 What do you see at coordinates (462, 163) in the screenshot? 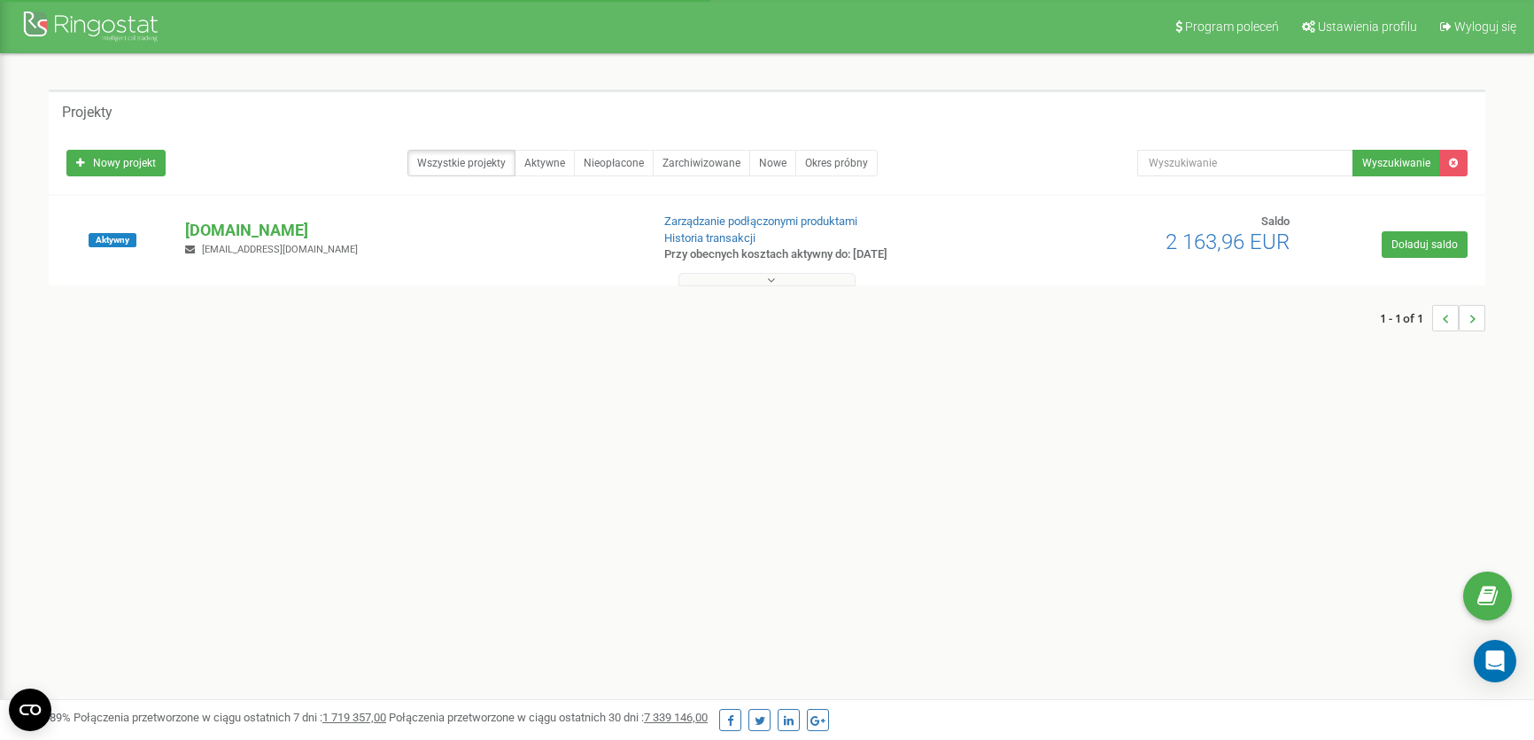
I see `a: Wszystkie projekty` at bounding box center [462, 163].